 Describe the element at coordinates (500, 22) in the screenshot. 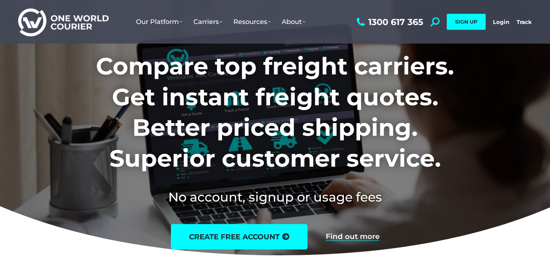

I see `a: Login` at that location.